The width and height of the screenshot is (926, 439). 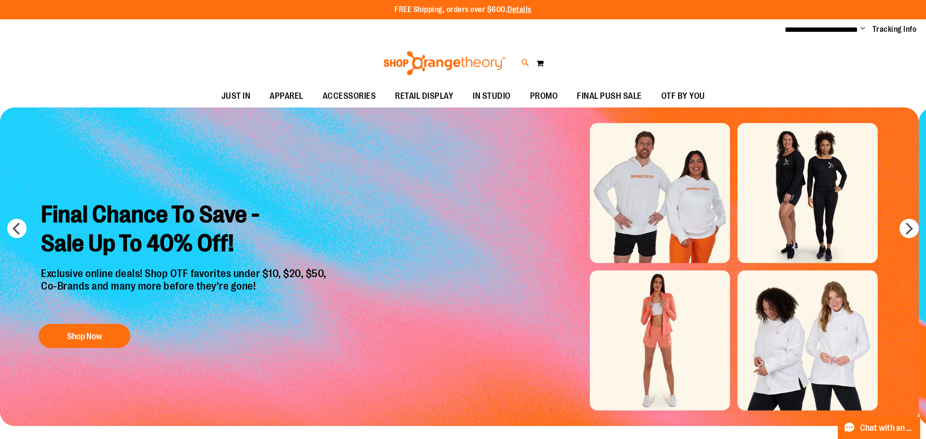 What do you see at coordinates (349, 96) in the screenshot?
I see `span: ACCESSORIES` at bounding box center [349, 96].